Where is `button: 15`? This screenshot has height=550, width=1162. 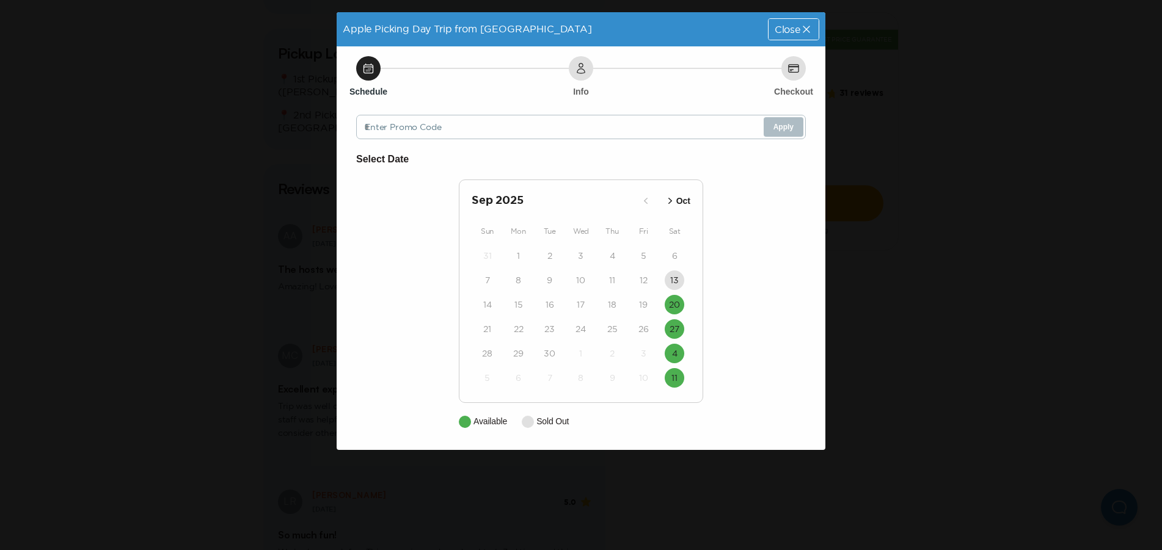
button: 15 is located at coordinates (519, 305).